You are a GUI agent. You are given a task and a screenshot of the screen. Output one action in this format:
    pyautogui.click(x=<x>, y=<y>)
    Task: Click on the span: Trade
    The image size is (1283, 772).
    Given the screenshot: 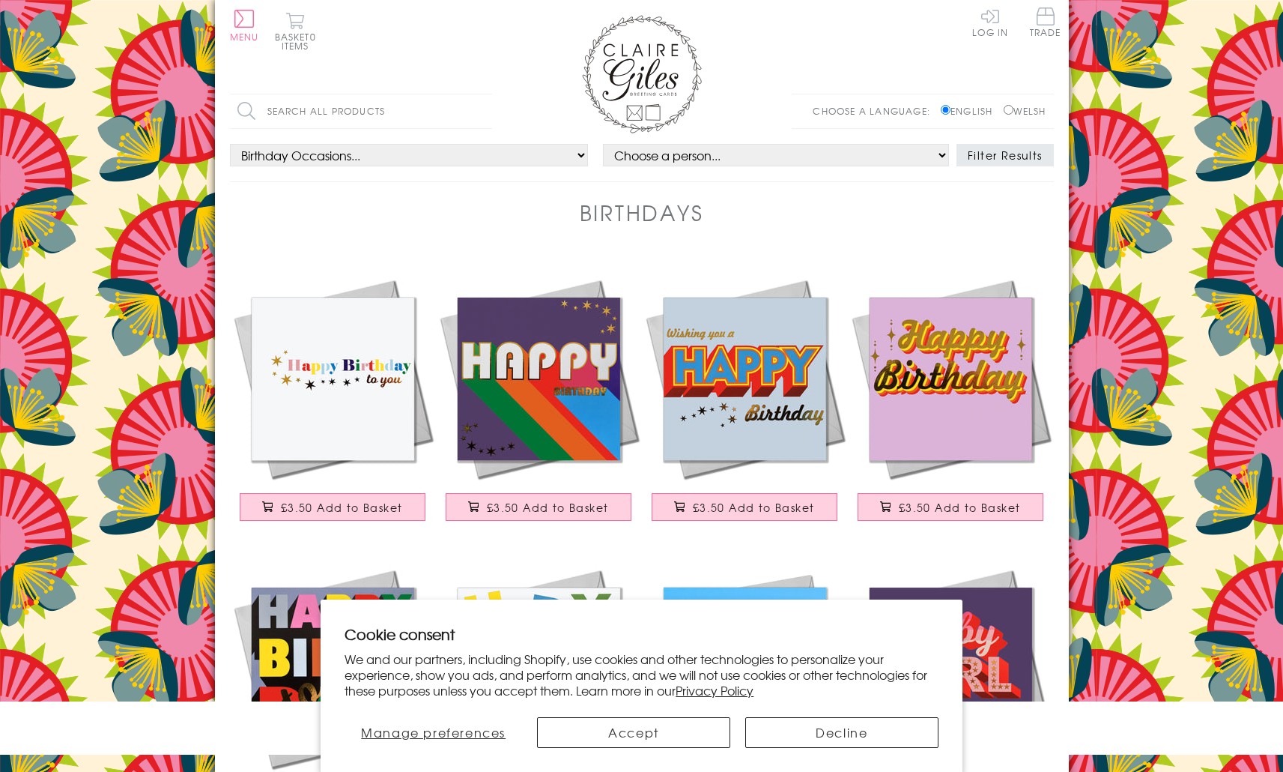 What is the action you would take?
    pyautogui.click(x=1046, y=22)
    